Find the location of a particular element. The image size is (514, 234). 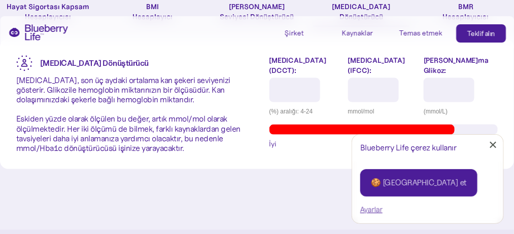

a: Temas etmek is located at coordinates (422, 32).